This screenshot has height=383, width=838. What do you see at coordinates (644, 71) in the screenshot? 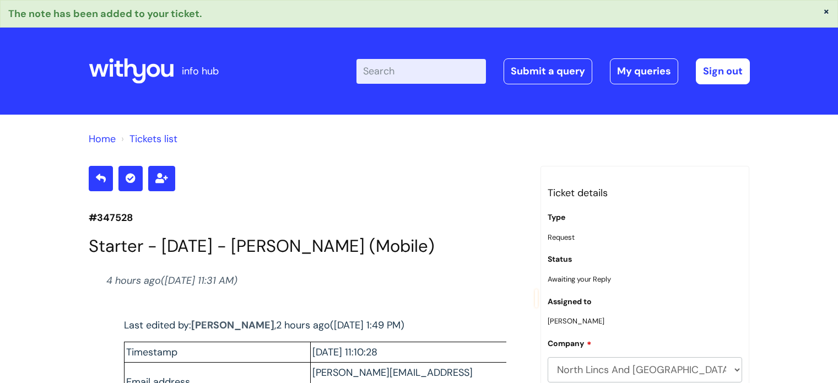
I see `a: My queries` at bounding box center [644, 71].